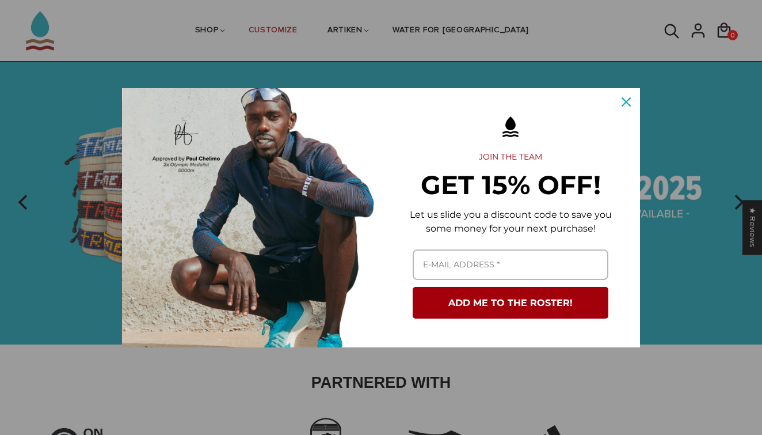  What do you see at coordinates (511, 302) in the screenshot?
I see `button: ADD ME TO THE ROSTER!` at bounding box center [511, 302].